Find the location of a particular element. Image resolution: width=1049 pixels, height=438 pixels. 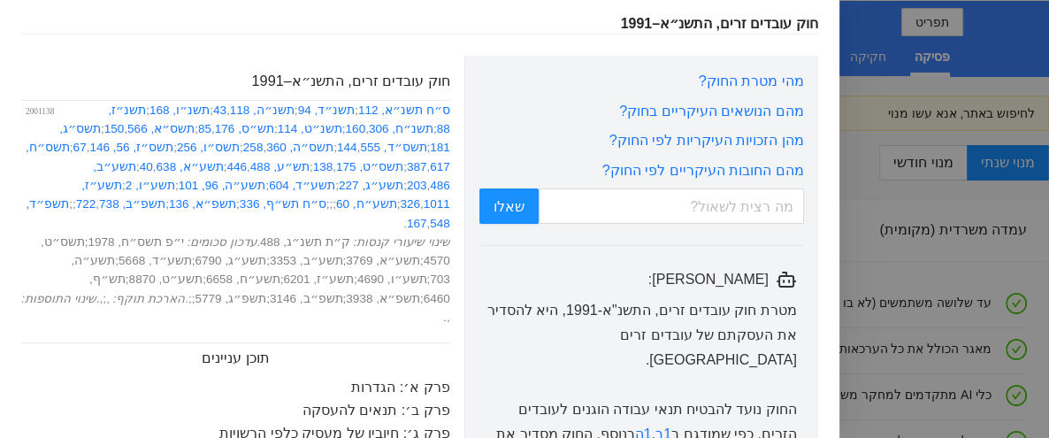

span: פרק ב is located at coordinates (376, 409).